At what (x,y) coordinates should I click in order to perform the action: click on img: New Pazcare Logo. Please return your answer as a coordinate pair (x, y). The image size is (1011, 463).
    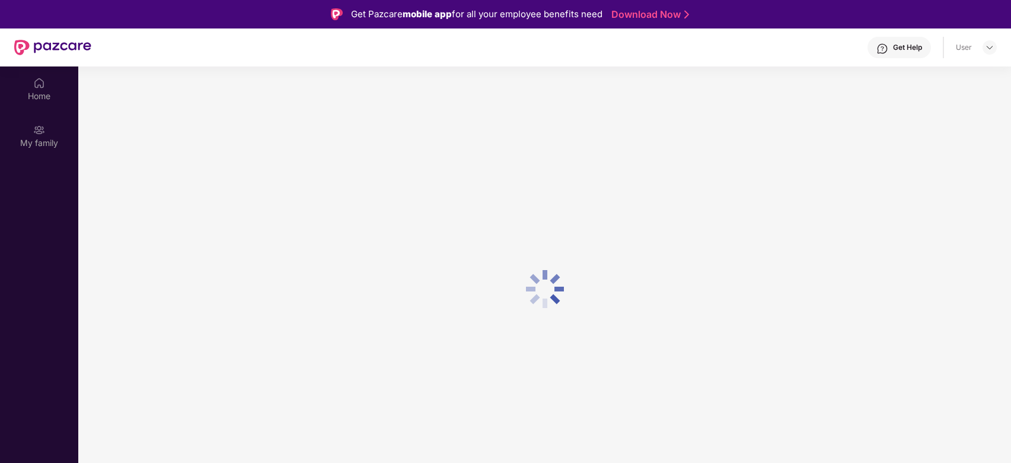
    Looking at the image, I should click on (53, 47).